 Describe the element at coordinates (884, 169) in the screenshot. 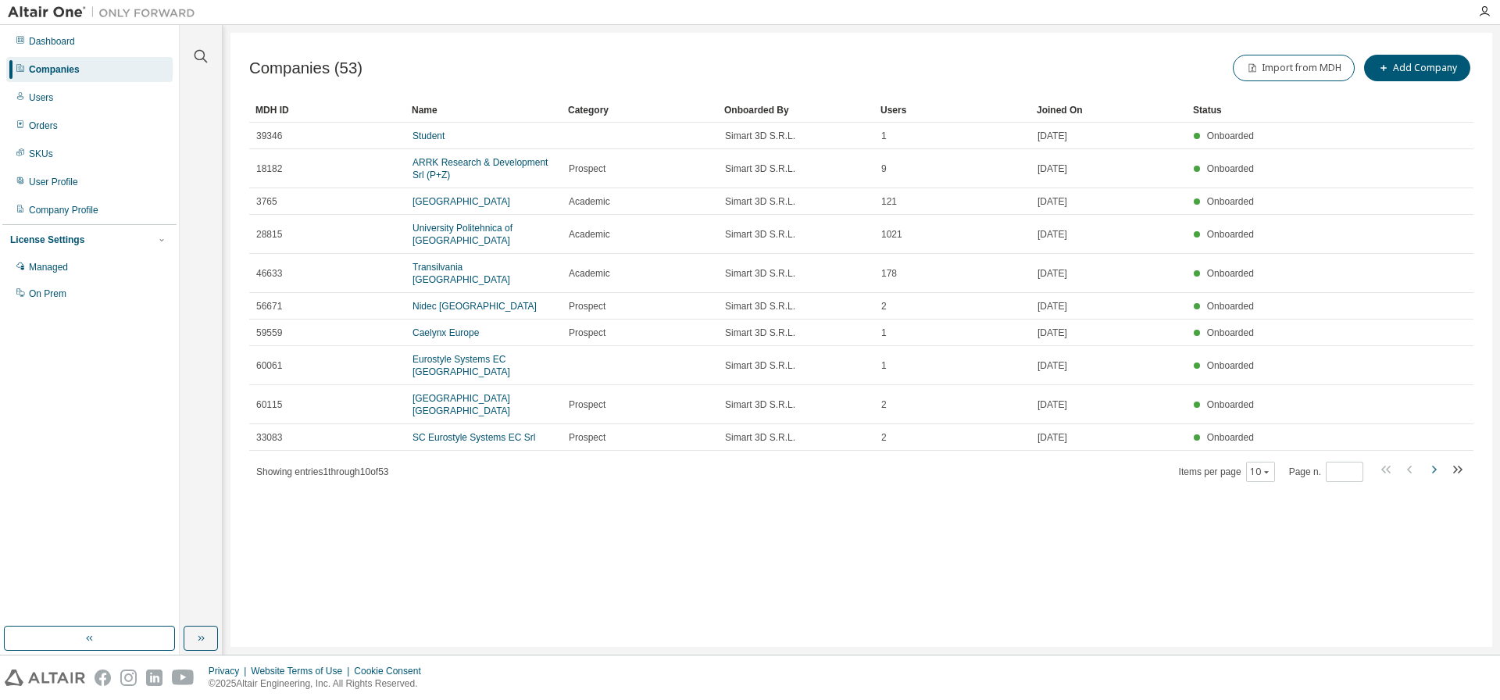

I see `span: 9` at that location.